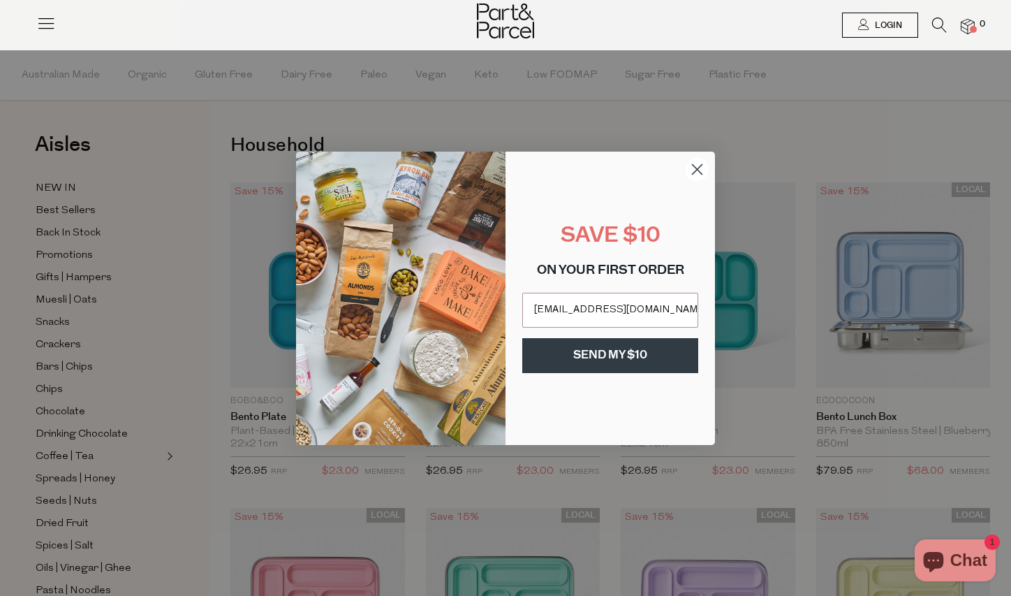 Image resolution: width=1011 pixels, height=596 pixels. What do you see at coordinates (610, 355) in the screenshot?
I see `button: SEND MY $10` at bounding box center [610, 355].